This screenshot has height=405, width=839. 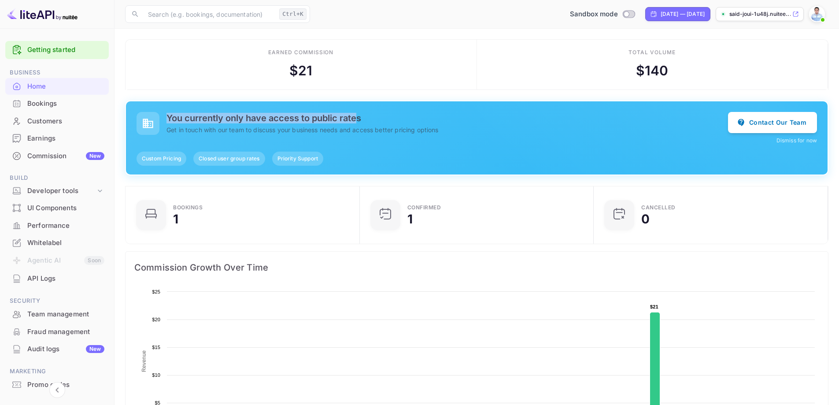 I want to click on text: $25, so click(x=156, y=291).